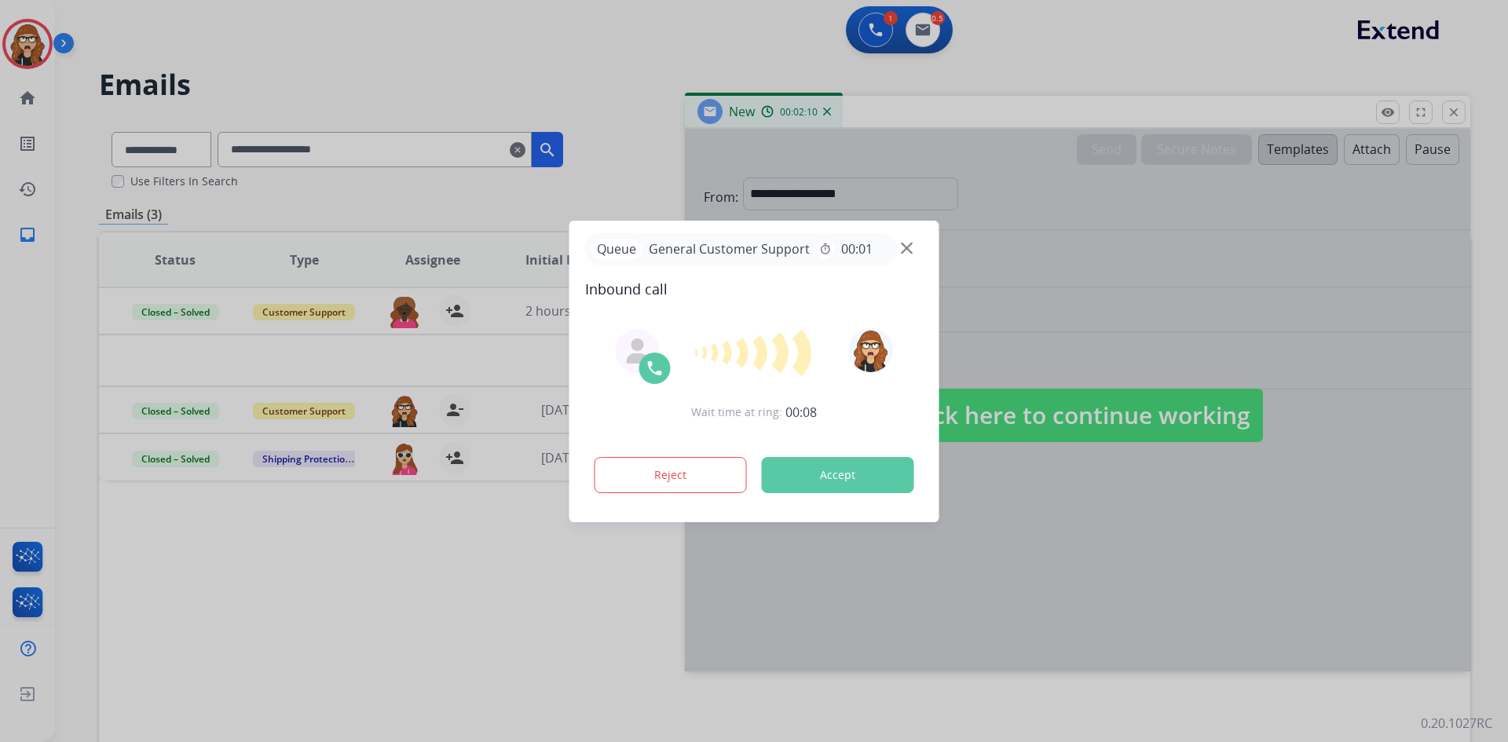  I want to click on span: Wait time at ring:, so click(737, 412).